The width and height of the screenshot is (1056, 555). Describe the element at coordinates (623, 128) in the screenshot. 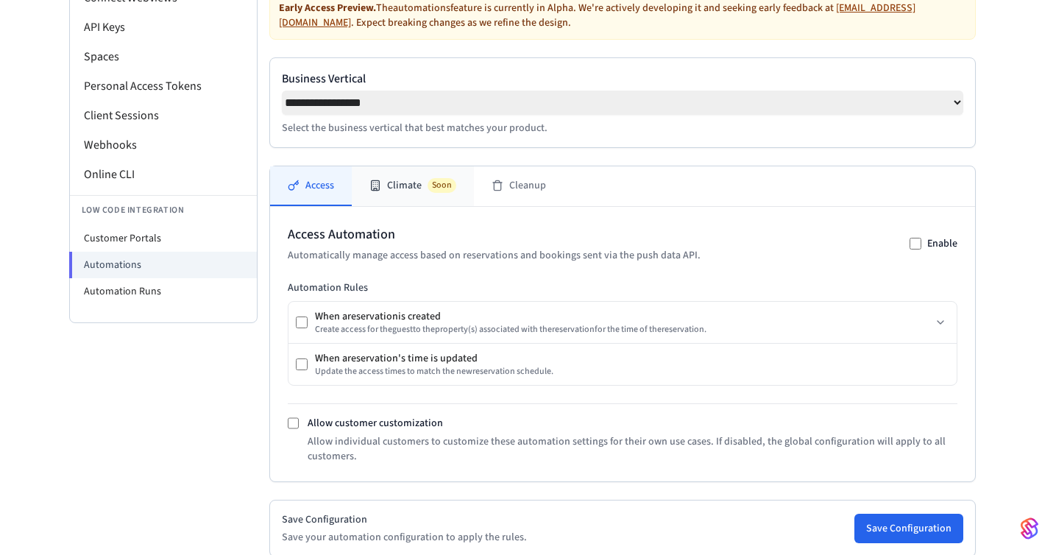

I see `p: Select the business vertical that best matches your product.` at that location.